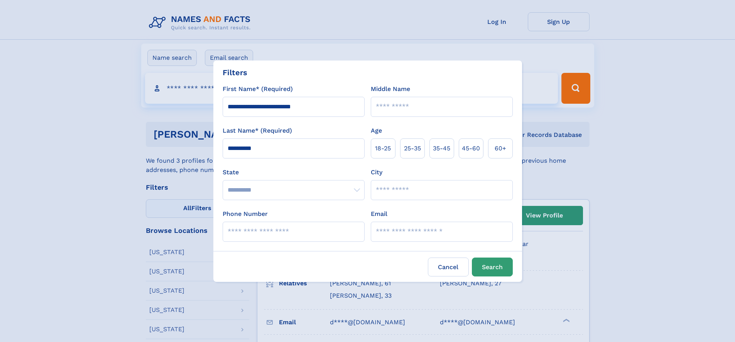  What do you see at coordinates (294, 173) in the screenshot?
I see `label: State` at bounding box center [294, 173].